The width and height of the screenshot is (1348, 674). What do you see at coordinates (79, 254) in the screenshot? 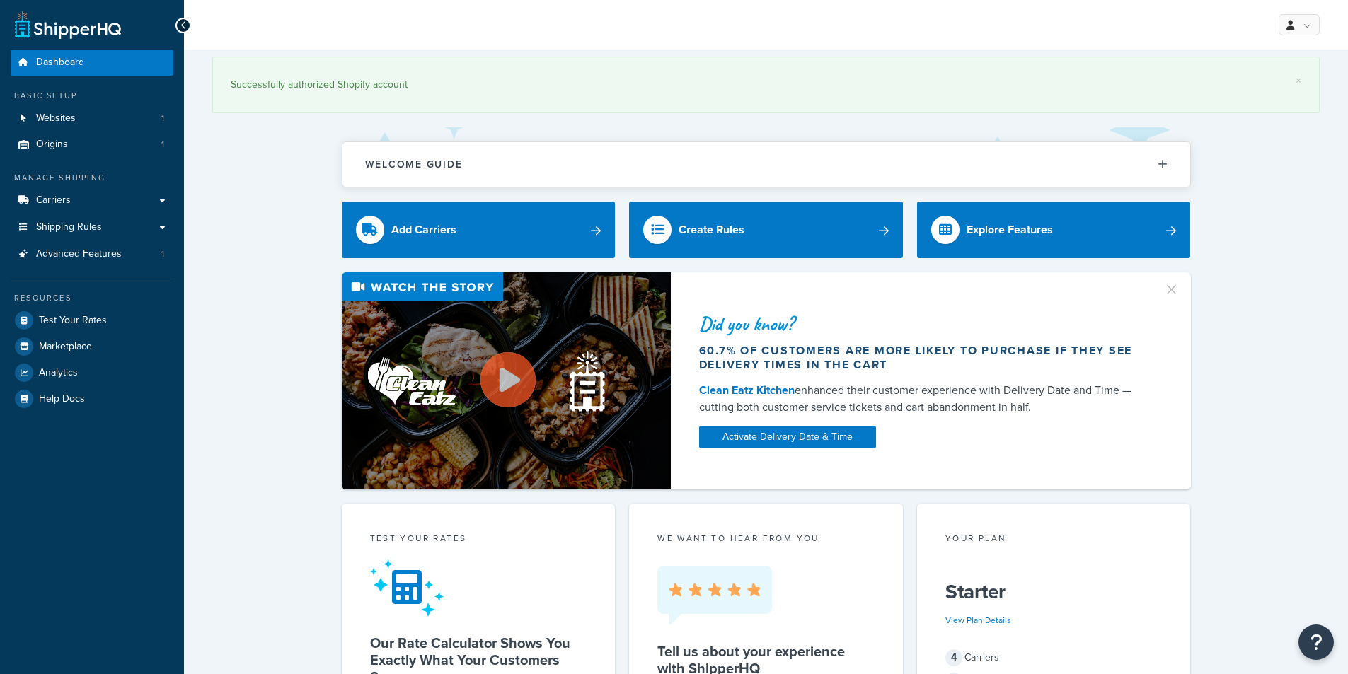
I see `span: Advanced Features` at bounding box center [79, 254].